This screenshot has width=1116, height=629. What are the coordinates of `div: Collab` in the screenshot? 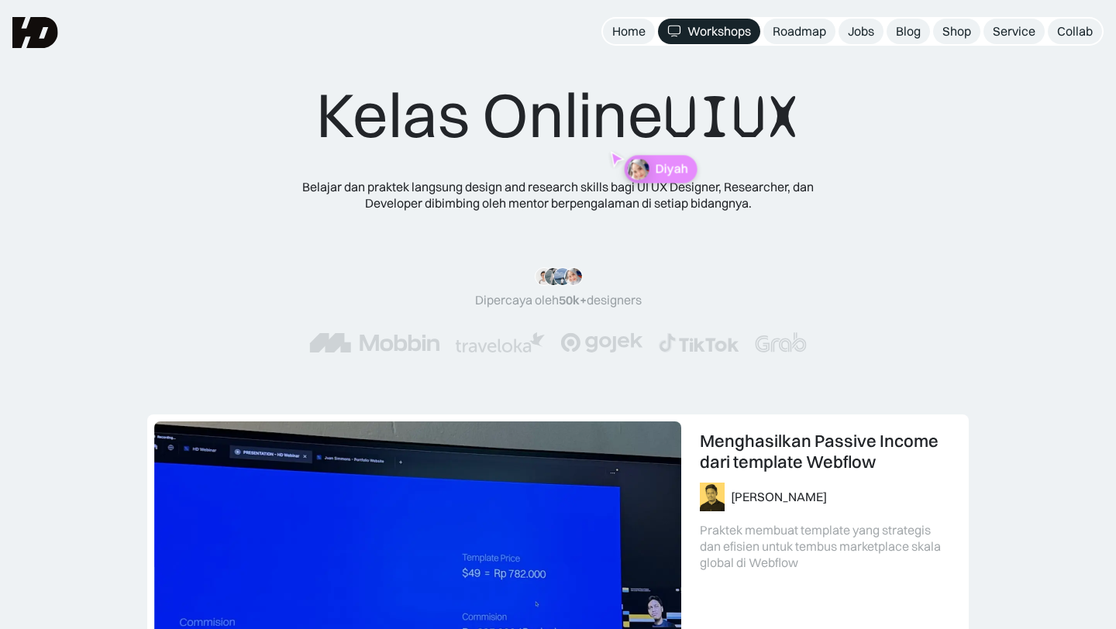 It's located at (1075, 31).